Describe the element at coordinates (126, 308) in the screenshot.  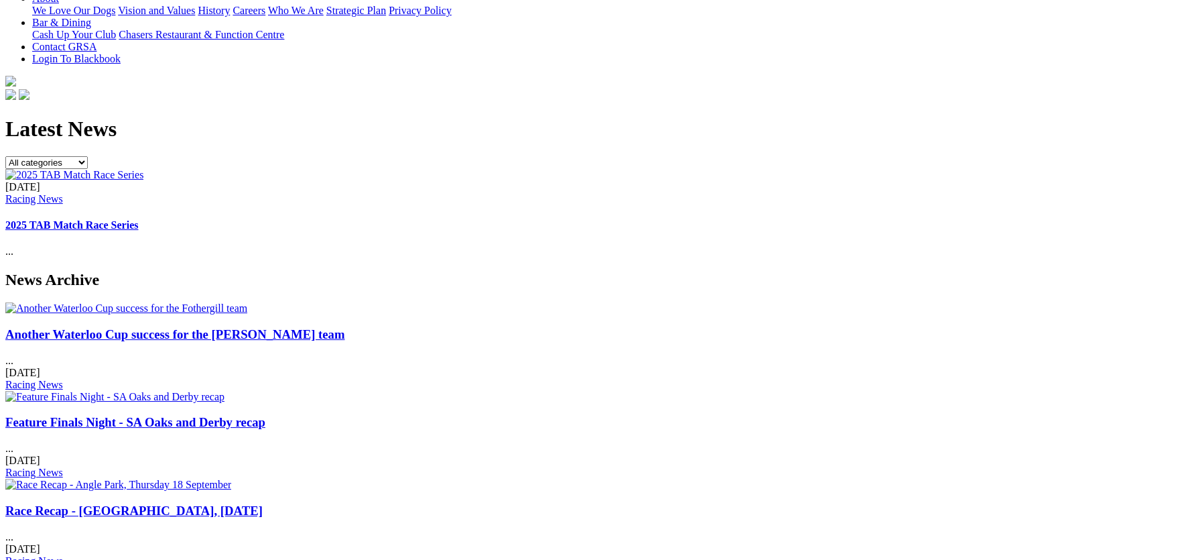
I see `img: Another Waterloo Cup success for the Fothergill team` at that location.